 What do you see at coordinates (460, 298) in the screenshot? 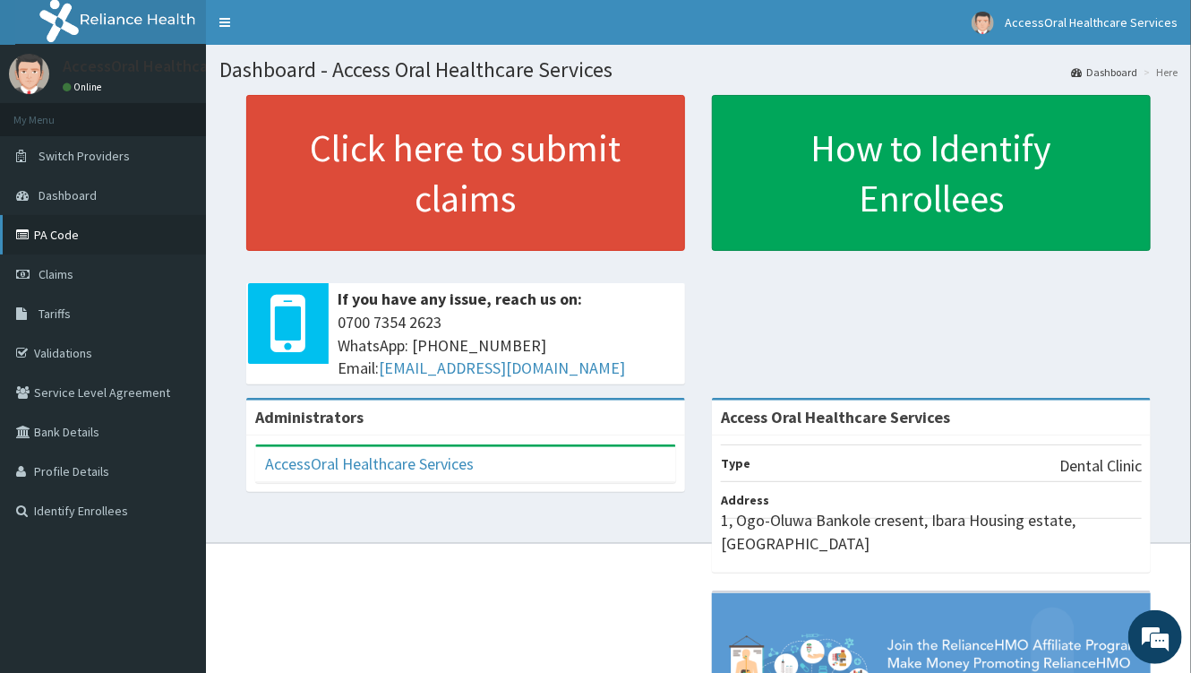
I see `b: If you have any issue, reach us on:` at bounding box center [460, 298].